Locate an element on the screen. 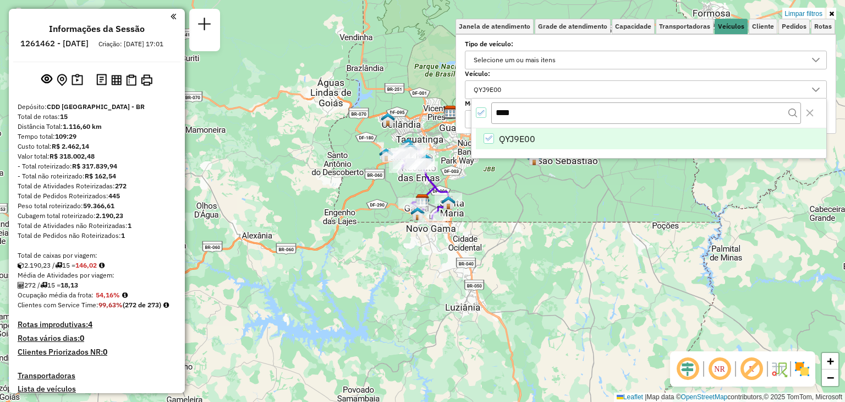  div: Distância Total: is located at coordinates (97, 127).